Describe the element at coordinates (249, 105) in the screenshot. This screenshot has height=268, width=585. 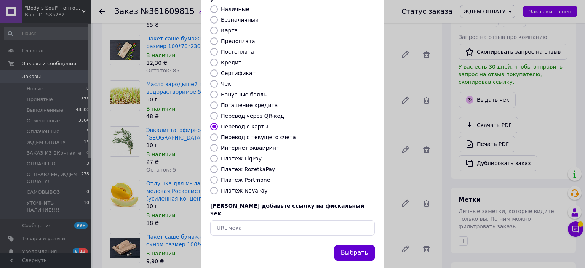
I see `label: Погашение кредита` at that location.